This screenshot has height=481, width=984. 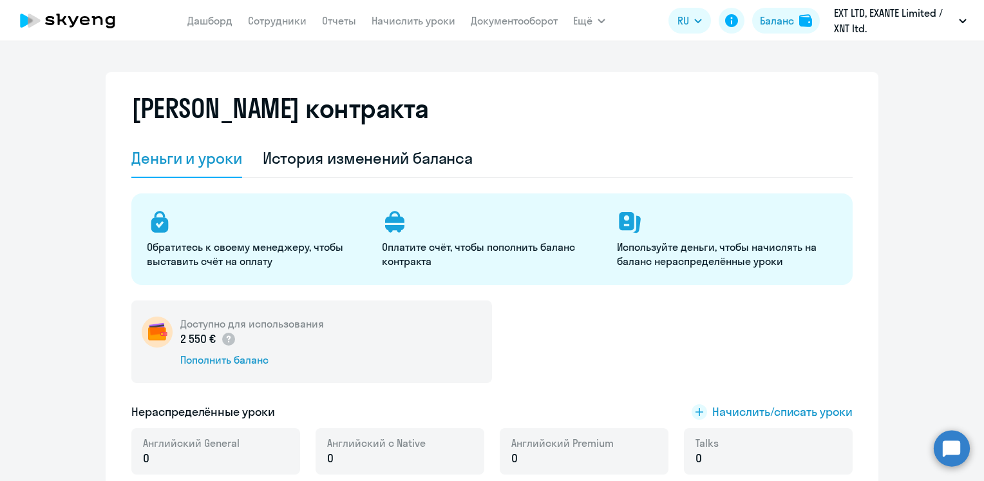 What do you see at coordinates (368, 158) in the screenshot?
I see `div: История изменений баланса` at bounding box center [368, 158].